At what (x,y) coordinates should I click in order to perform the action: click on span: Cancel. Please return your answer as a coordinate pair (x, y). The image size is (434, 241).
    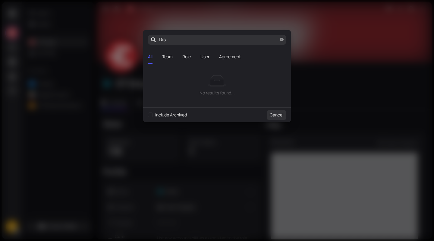
    Looking at the image, I should click on (277, 115).